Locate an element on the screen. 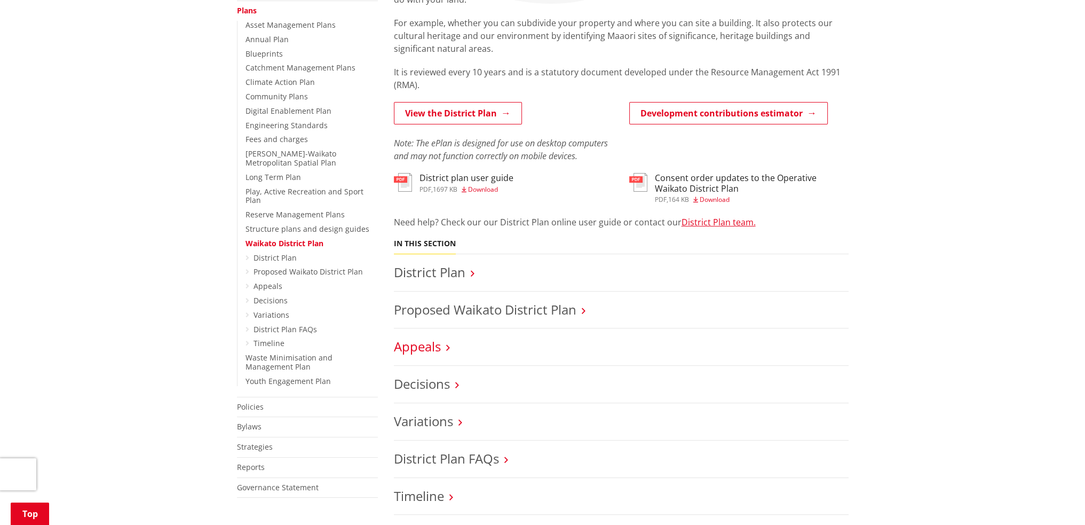 This screenshot has width=1085, height=525. a: Top is located at coordinates (30, 513).